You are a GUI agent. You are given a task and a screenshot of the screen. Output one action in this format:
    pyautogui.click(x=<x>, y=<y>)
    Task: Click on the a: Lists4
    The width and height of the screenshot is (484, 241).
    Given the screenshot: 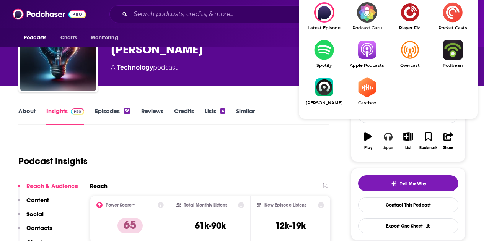 What is the action you would take?
    pyautogui.click(x=214, y=116)
    